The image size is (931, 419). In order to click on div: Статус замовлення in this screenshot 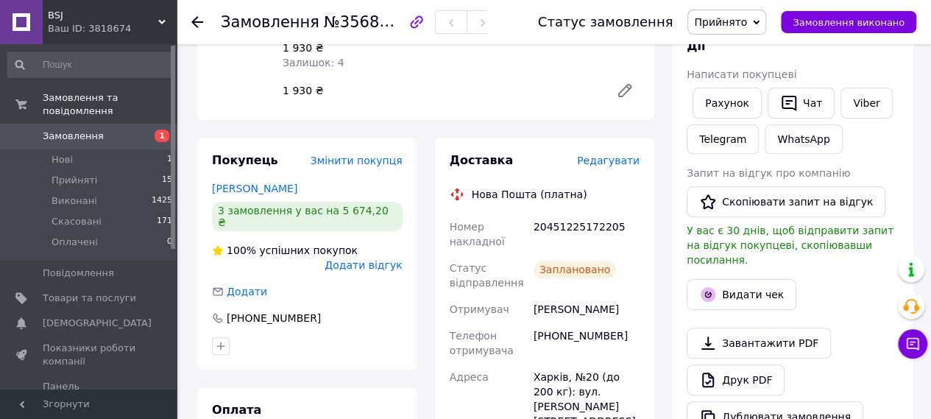, I will do `click(605, 22)`.